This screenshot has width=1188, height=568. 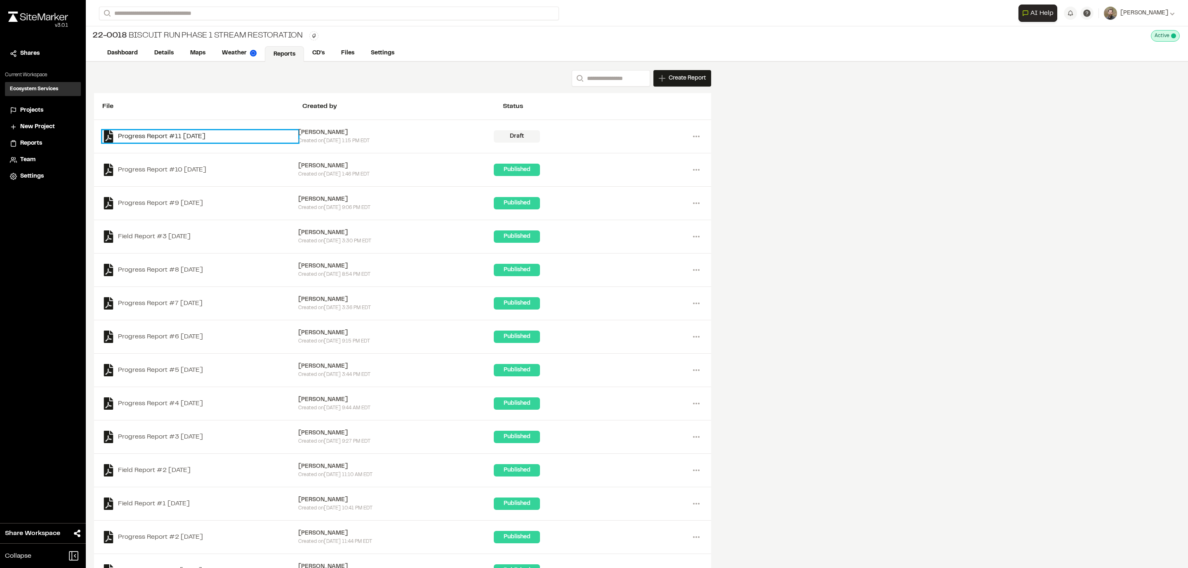 What do you see at coordinates (43, 54) in the screenshot?
I see `a: Shares` at bounding box center [43, 54].